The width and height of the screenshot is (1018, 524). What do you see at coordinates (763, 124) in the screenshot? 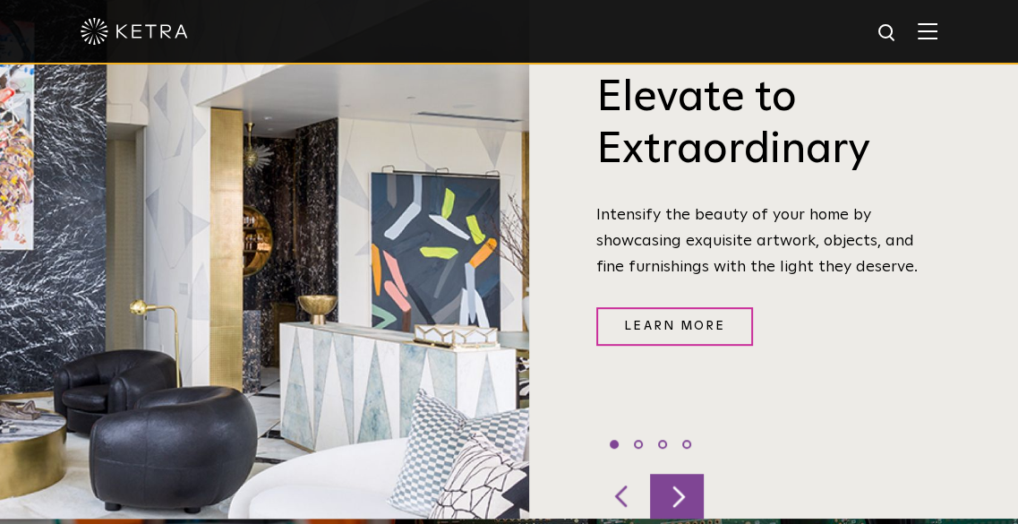
I see `h3: Elevate to Extraordinary` at bounding box center [763, 124].